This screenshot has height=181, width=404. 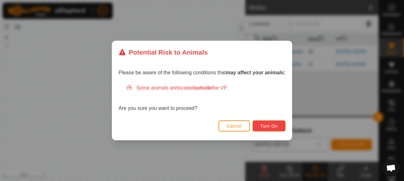 What do you see at coordinates (391, 168) in the screenshot?
I see `div: Open chat` at bounding box center [391, 168].